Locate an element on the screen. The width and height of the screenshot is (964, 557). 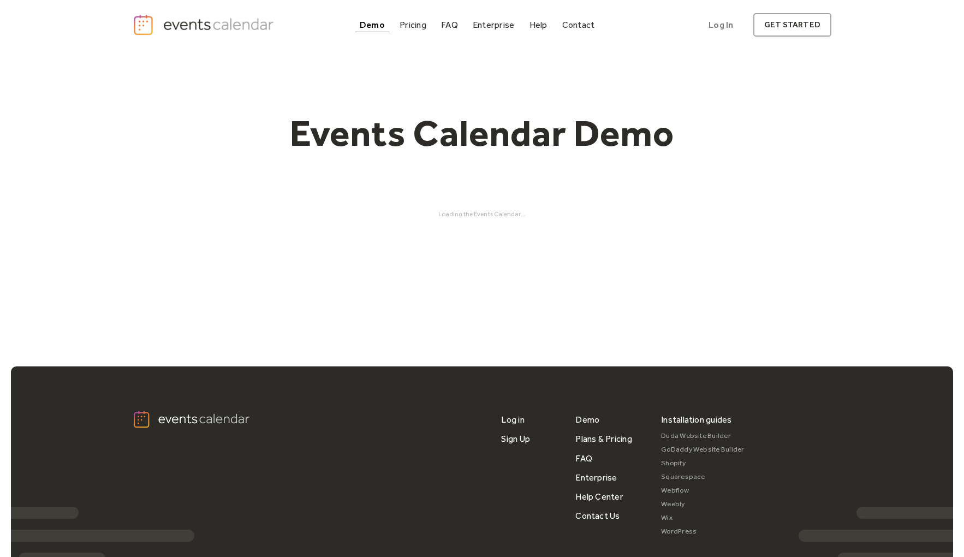
a: Contact is located at coordinates (579, 25).